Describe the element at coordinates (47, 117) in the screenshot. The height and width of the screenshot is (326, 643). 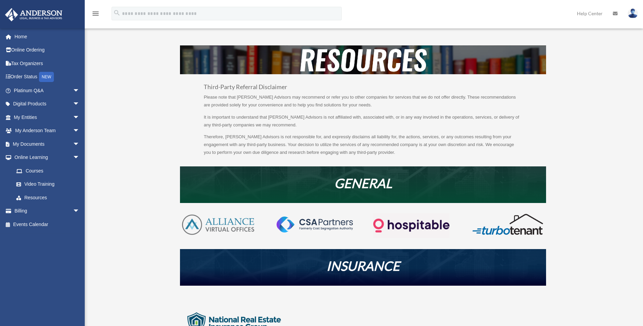
I see `a: My Entitiesarrow_drop_down` at that location.